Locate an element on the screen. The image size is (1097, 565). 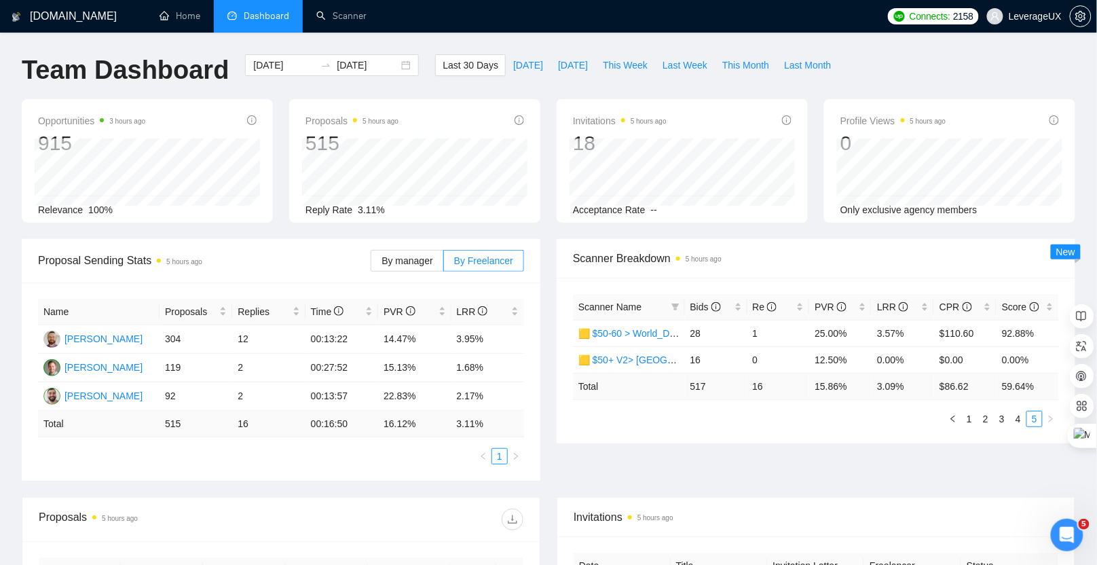
a: 2 is located at coordinates (986, 419).